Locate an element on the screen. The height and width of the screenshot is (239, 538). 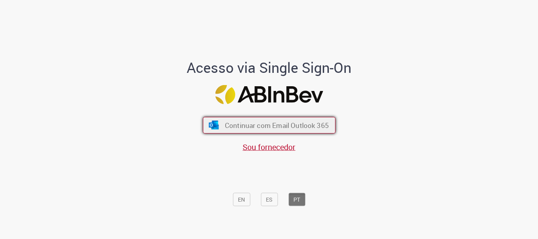
img: Logo ABInBev is located at coordinates (269, 95).